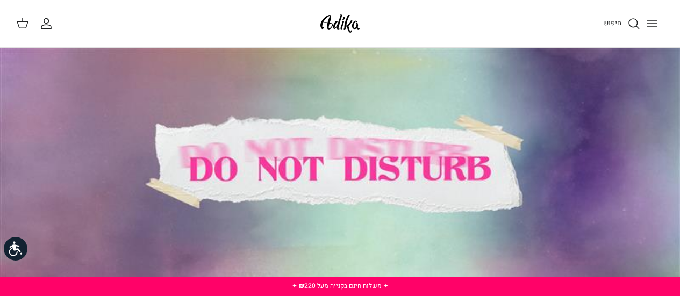 The image size is (680, 296). Describe the element at coordinates (48, 24) in the screenshot. I see `a: החשבון שלי` at that location.